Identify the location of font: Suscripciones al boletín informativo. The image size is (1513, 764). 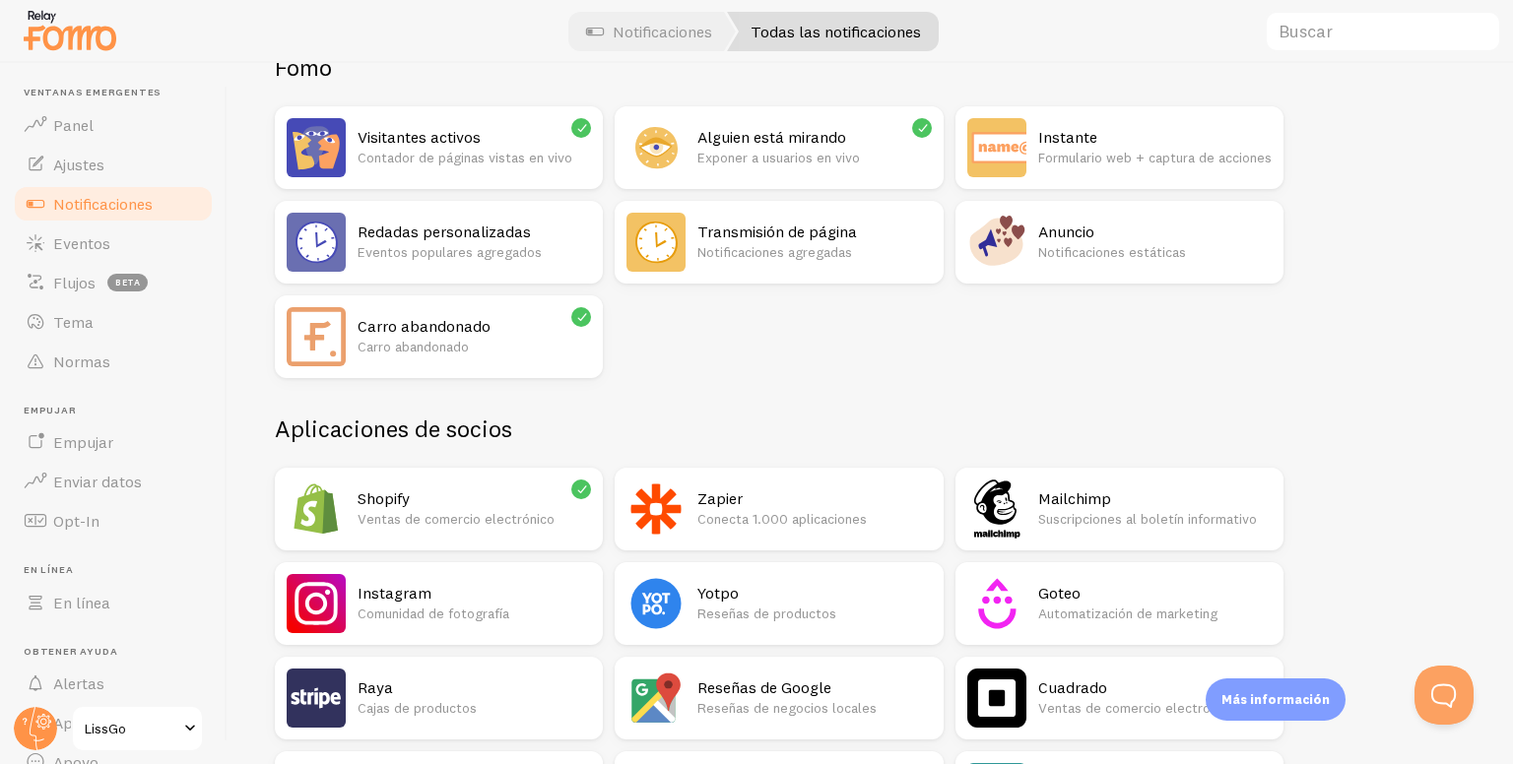
(1147, 519).